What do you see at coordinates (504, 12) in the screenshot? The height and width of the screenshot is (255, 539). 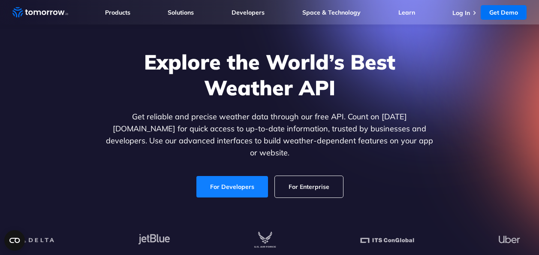 I see `a: Get Demo` at bounding box center [504, 12].